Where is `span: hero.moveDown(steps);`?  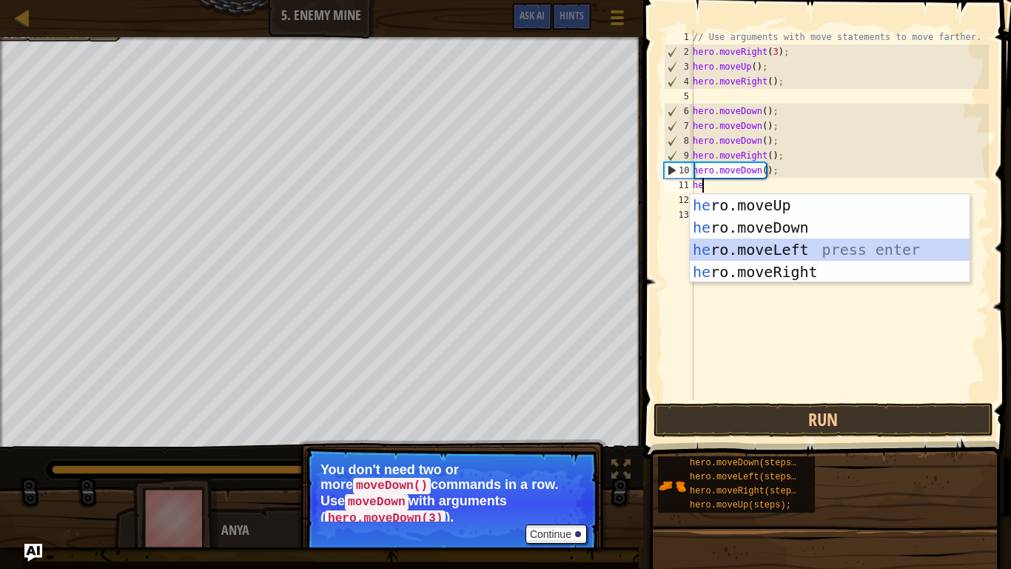
span: hero.moveDown(steps); is located at coordinates (746, 463).